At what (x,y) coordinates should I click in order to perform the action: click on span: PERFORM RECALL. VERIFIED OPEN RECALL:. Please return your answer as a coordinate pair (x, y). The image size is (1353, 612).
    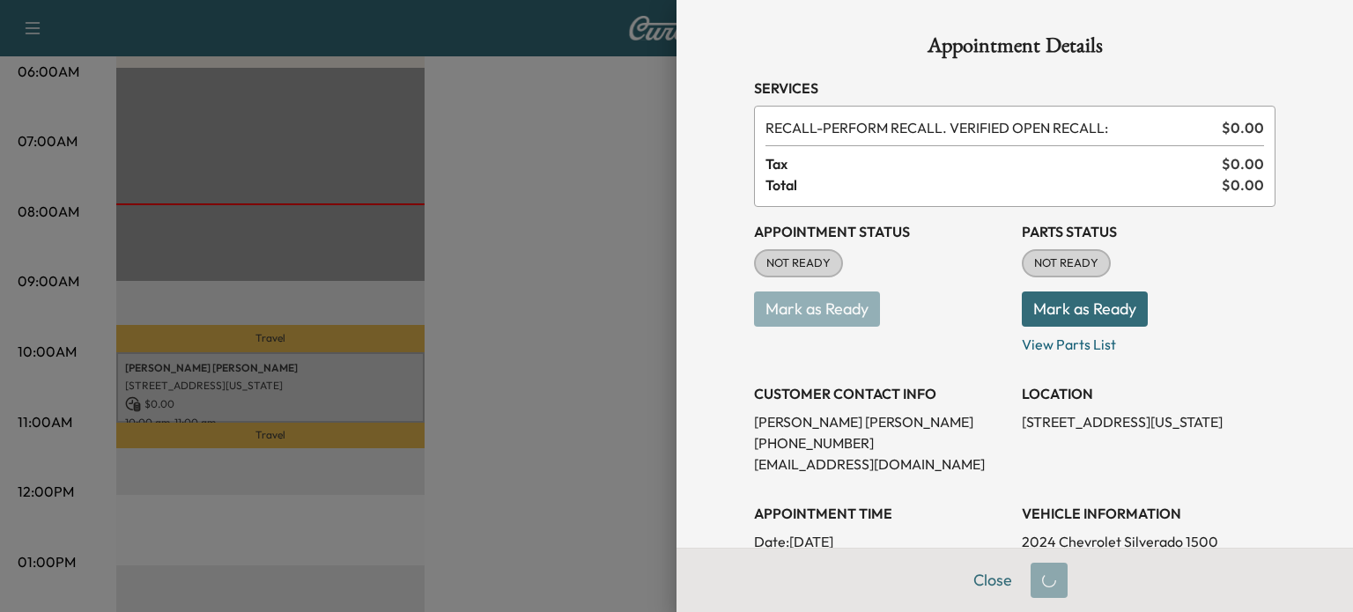
    Looking at the image, I should click on (990, 128).